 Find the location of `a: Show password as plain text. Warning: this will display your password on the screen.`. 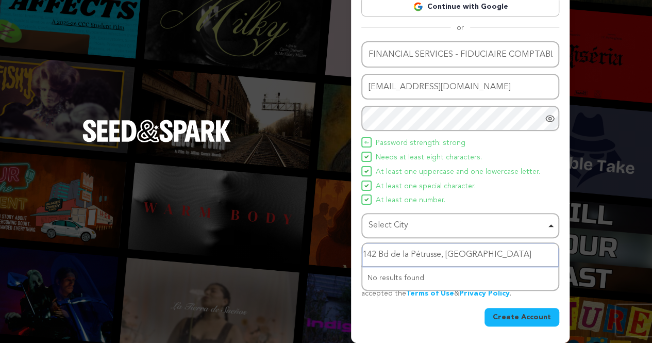

a: Show password as plain text. Warning: this will display your password on the screen. is located at coordinates (550, 119).